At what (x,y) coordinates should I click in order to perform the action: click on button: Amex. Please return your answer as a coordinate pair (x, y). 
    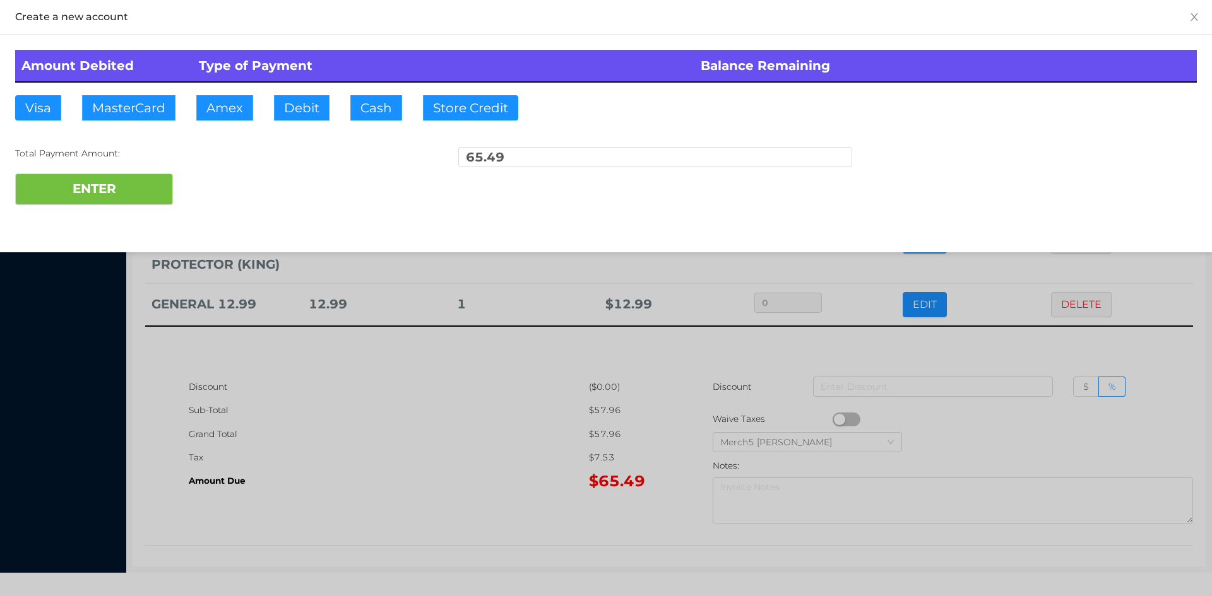
    Looking at the image, I should click on (225, 108).